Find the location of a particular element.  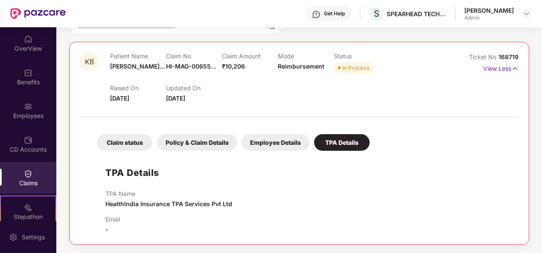

div: Admin is located at coordinates (489, 18).